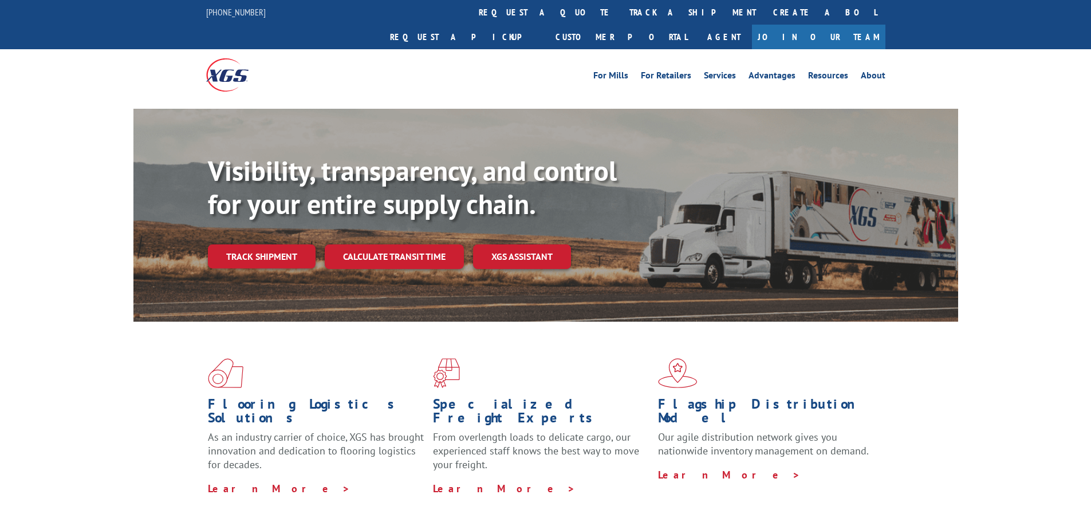 This screenshot has height=526, width=1091. I want to click on span: Our agile distribution network gives you nationwide inventory management on demand., so click(763, 444).